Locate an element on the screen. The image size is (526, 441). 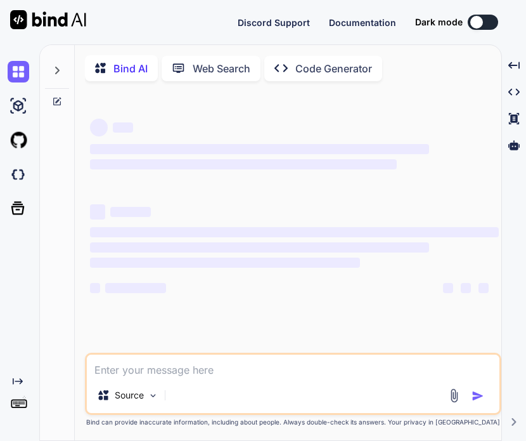
img: ai-studio is located at coordinates (18, 106).